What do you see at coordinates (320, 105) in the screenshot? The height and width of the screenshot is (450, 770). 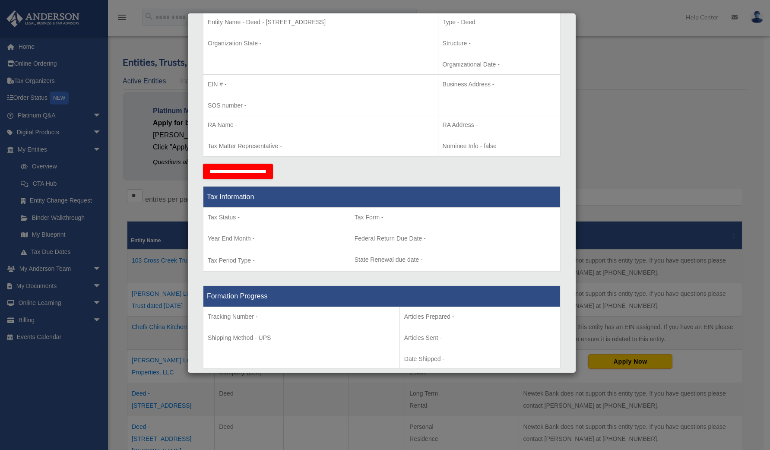 I see `p: SOS number -` at bounding box center [320, 105].